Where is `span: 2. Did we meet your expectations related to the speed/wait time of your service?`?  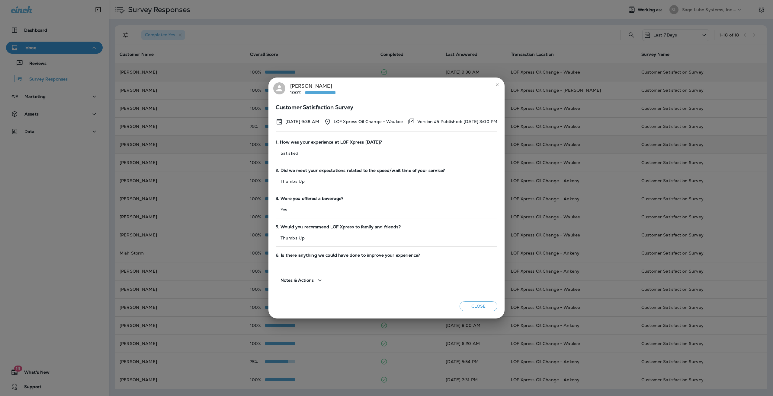 span: 2. Did we meet your expectations related to the speed/wait time of your service? is located at coordinates (386, 171).